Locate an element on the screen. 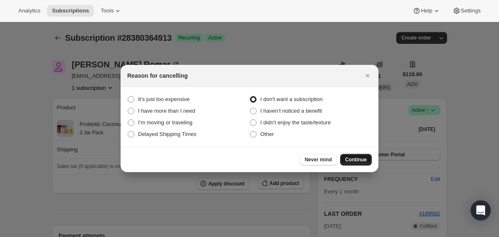 The height and width of the screenshot is (237, 499). span: I don't want a subscription is located at coordinates (292, 99).